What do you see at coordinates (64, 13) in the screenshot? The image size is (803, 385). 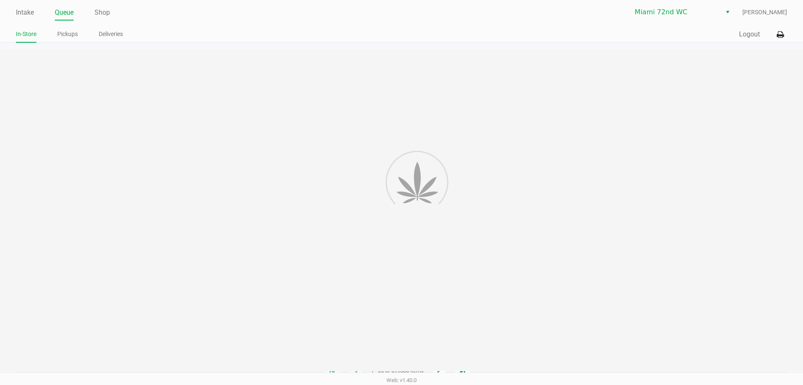 I see `a: Queue` at bounding box center [64, 13].